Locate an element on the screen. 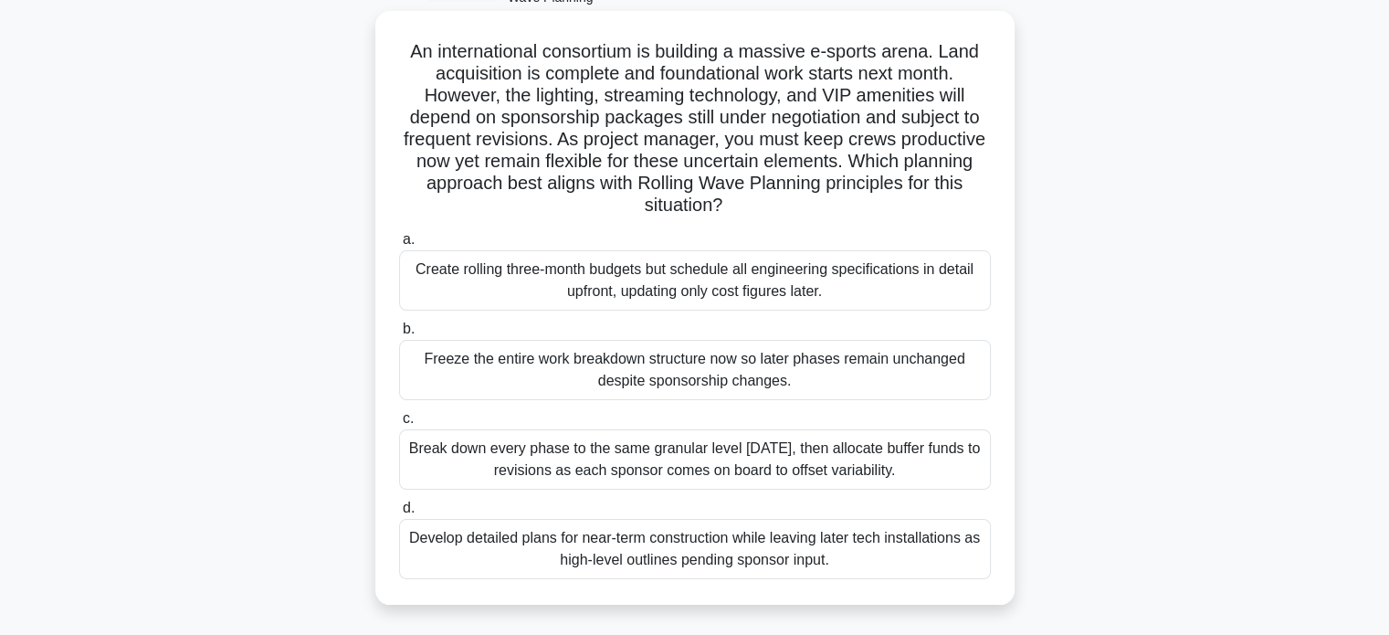 The image size is (1389, 635). span: b. is located at coordinates (408, 328).